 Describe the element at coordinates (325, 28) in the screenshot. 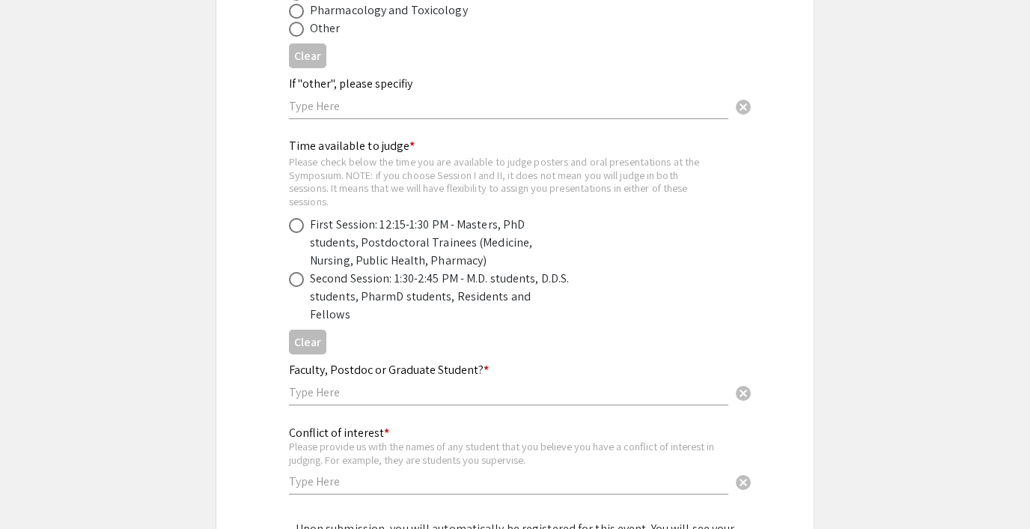

I see `div: Other` at that location.